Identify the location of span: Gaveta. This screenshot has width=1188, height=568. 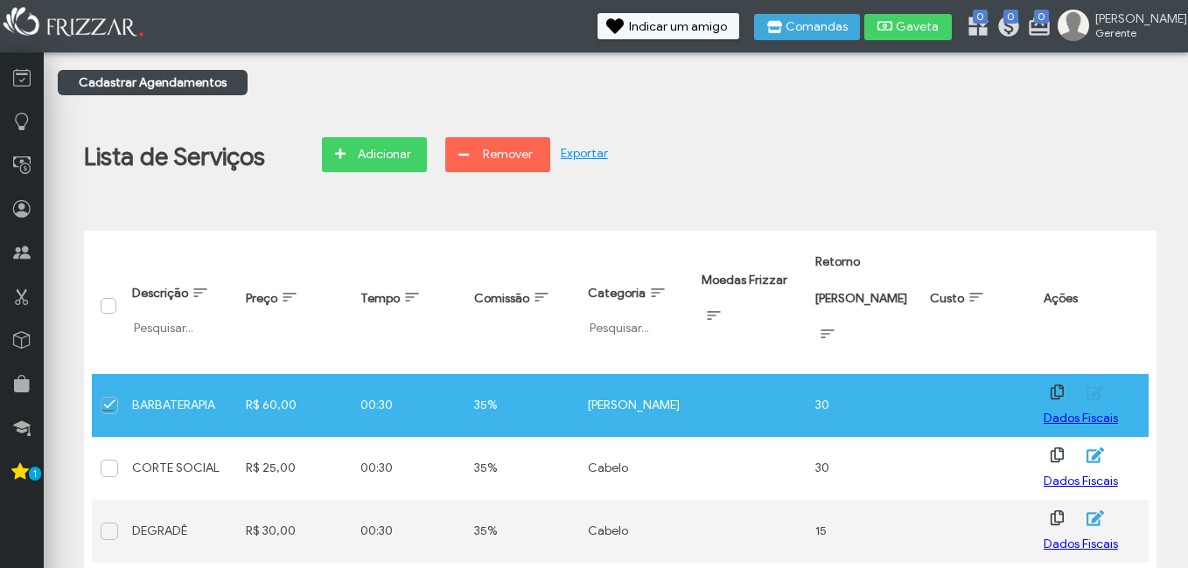
(917, 27).